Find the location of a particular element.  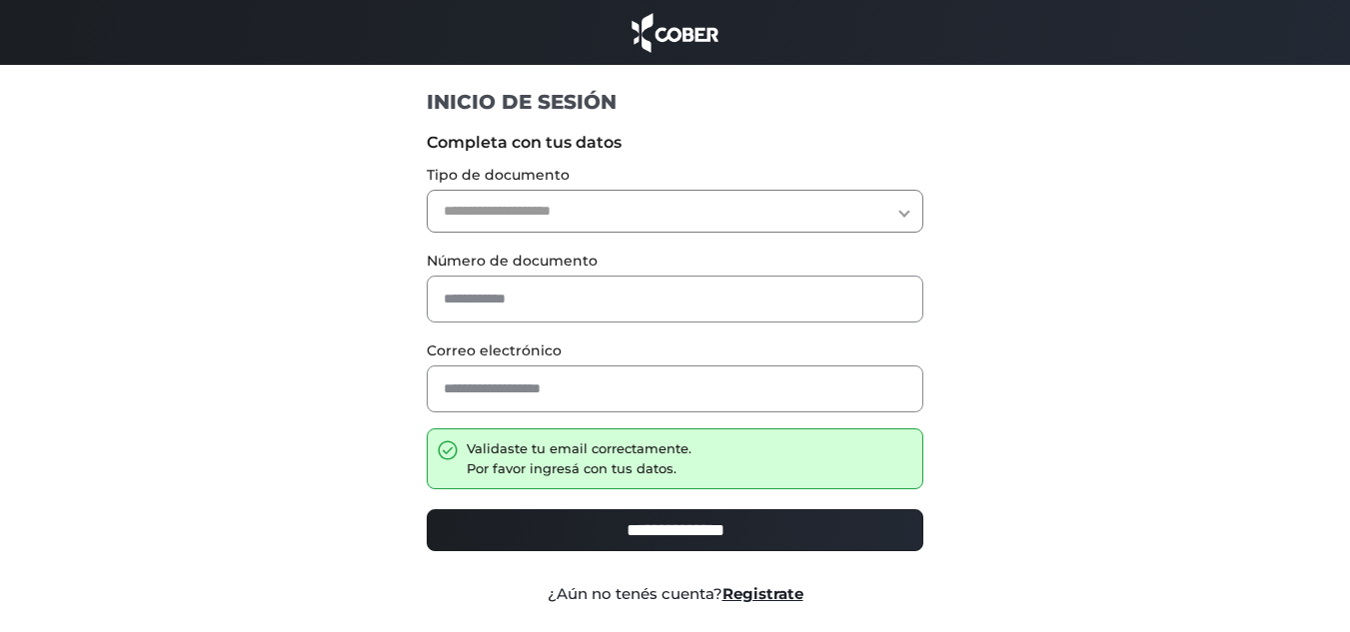

label: Correo electrónico is located at coordinates (674, 351).